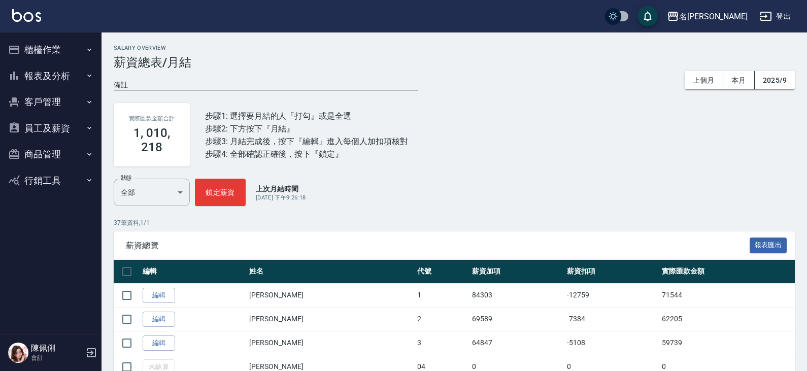 This screenshot has height=371, width=807. I want to click on th: 姓名, so click(330, 271).